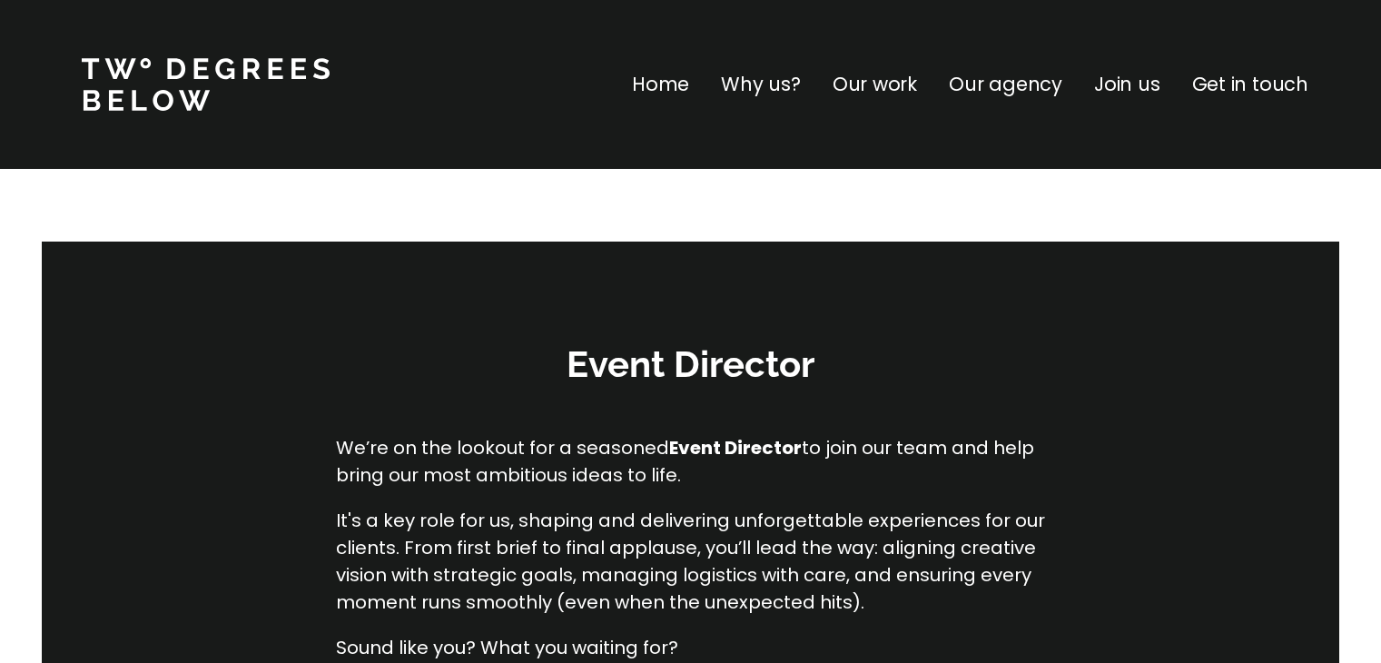 Image resolution: width=1381 pixels, height=663 pixels. I want to click on h3: Event Director, so click(691, 364).